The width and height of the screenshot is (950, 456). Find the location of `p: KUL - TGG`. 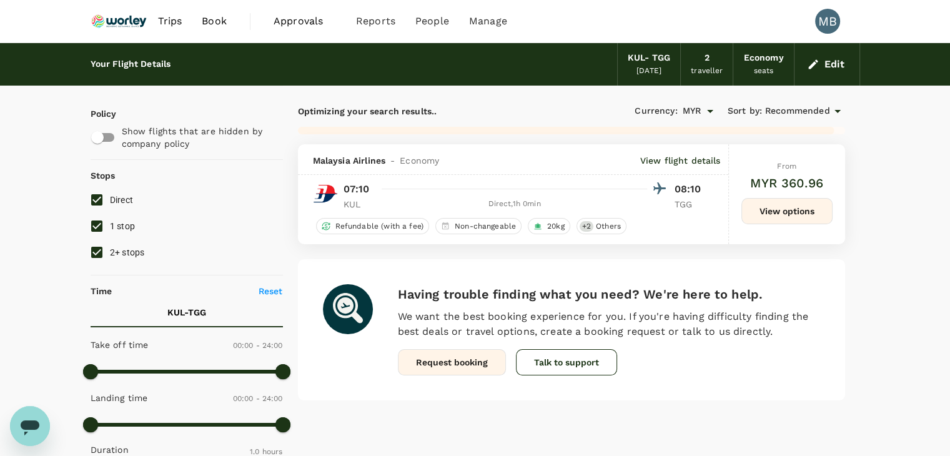

p: KUL - TGG is located at coordinates (187, 312).